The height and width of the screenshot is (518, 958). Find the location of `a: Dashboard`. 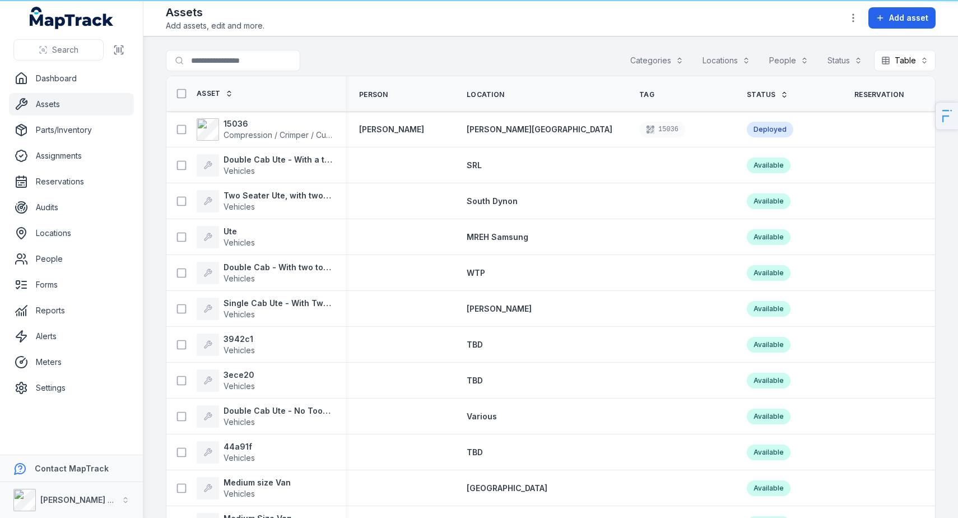

a: Dashboard is located at coordinates (71, 78).